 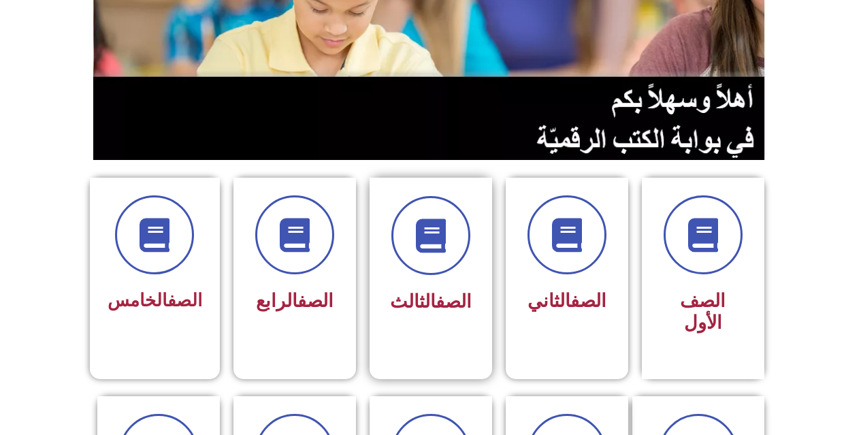 I want to click on span: الثالث, so click(x=431, y=302).